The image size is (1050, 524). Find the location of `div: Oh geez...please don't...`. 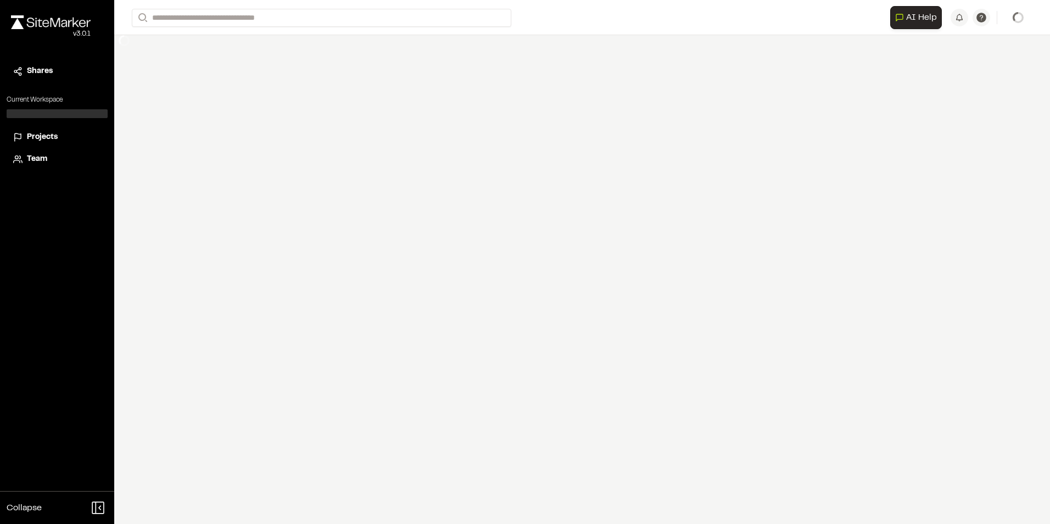

div: Oh geez...please don't... is located at coordinates (51, 34).